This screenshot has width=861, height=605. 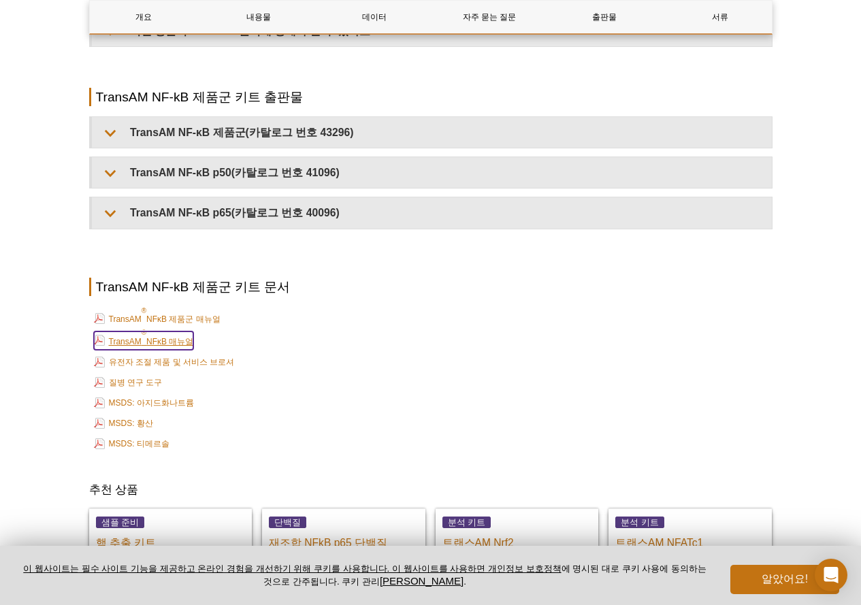 What do you see at coordinates (719, 17) in the screenshot?
I see `a: 서류` at bounding box center [719, 17].